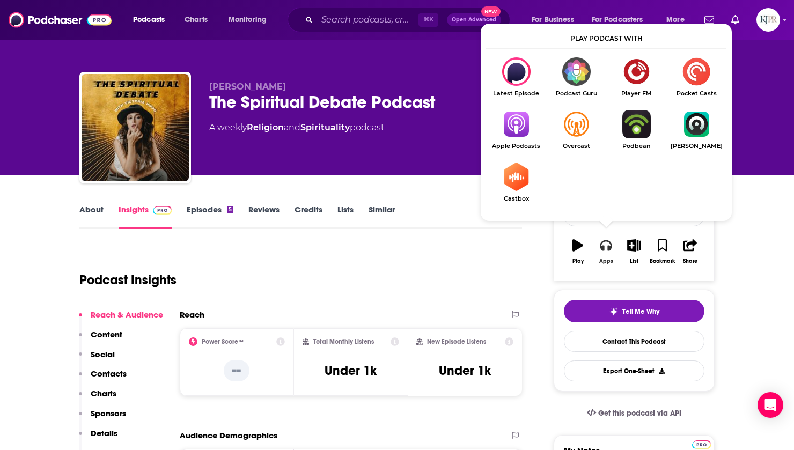  I want to click on h1: Podcast Insights, so click(128, 280).